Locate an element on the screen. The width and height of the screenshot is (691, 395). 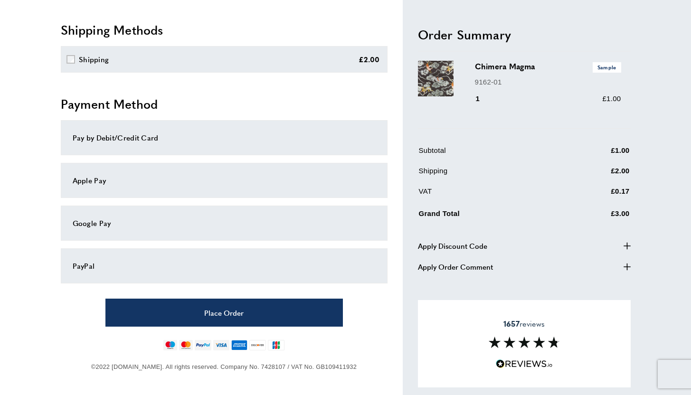
p: 9162-01 is located at coordinates (548, 82).